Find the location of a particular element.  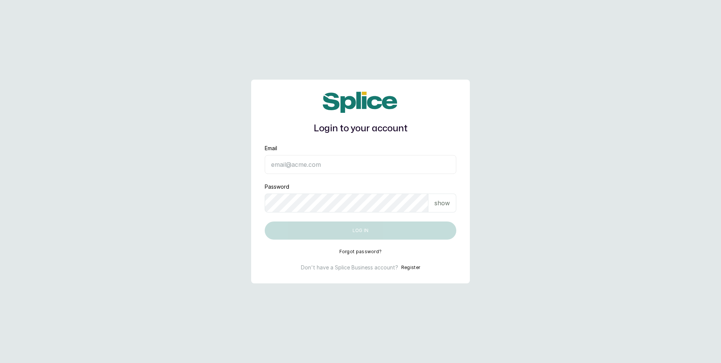

label: Email is located at coordinates (271, 148).